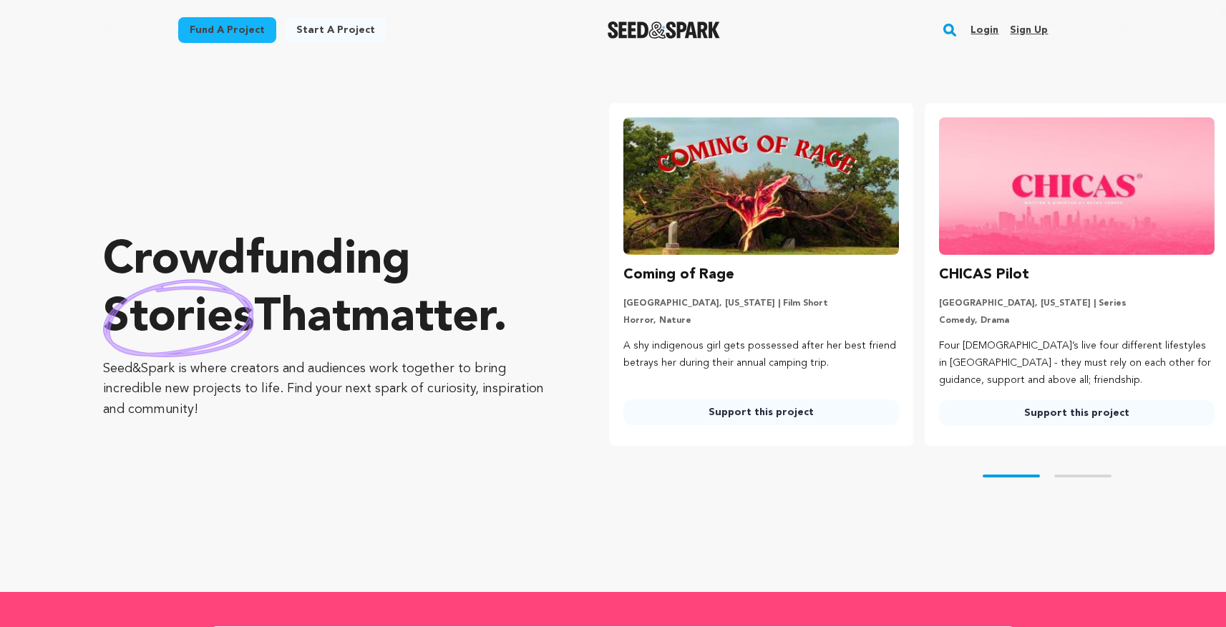  What do you see at coordinates (663, 30) in the screenshot?
I see `img: Seed&Spark Logo Dark Mode` at bounding box center [663, 30].